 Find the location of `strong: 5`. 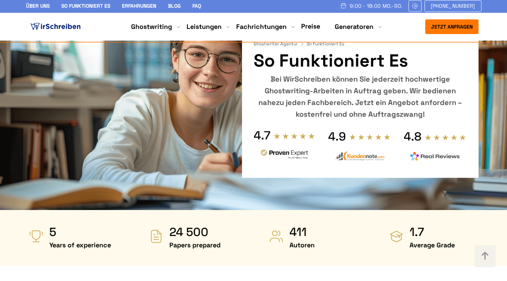

strong: 5 is located at coordinates (80, 232).